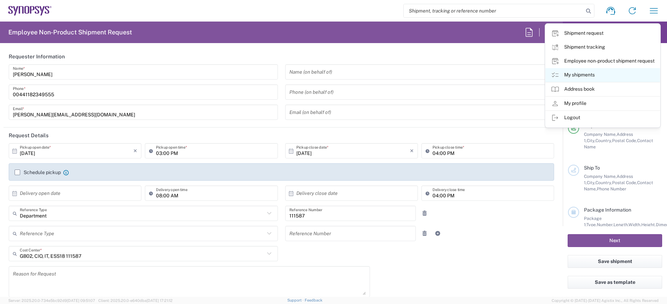 This screenshot has width=667, height=304. What do you see at coordinates (438, 233) in the screenshot?
I see `a: Add Reference` at bounding box center [438, 233].